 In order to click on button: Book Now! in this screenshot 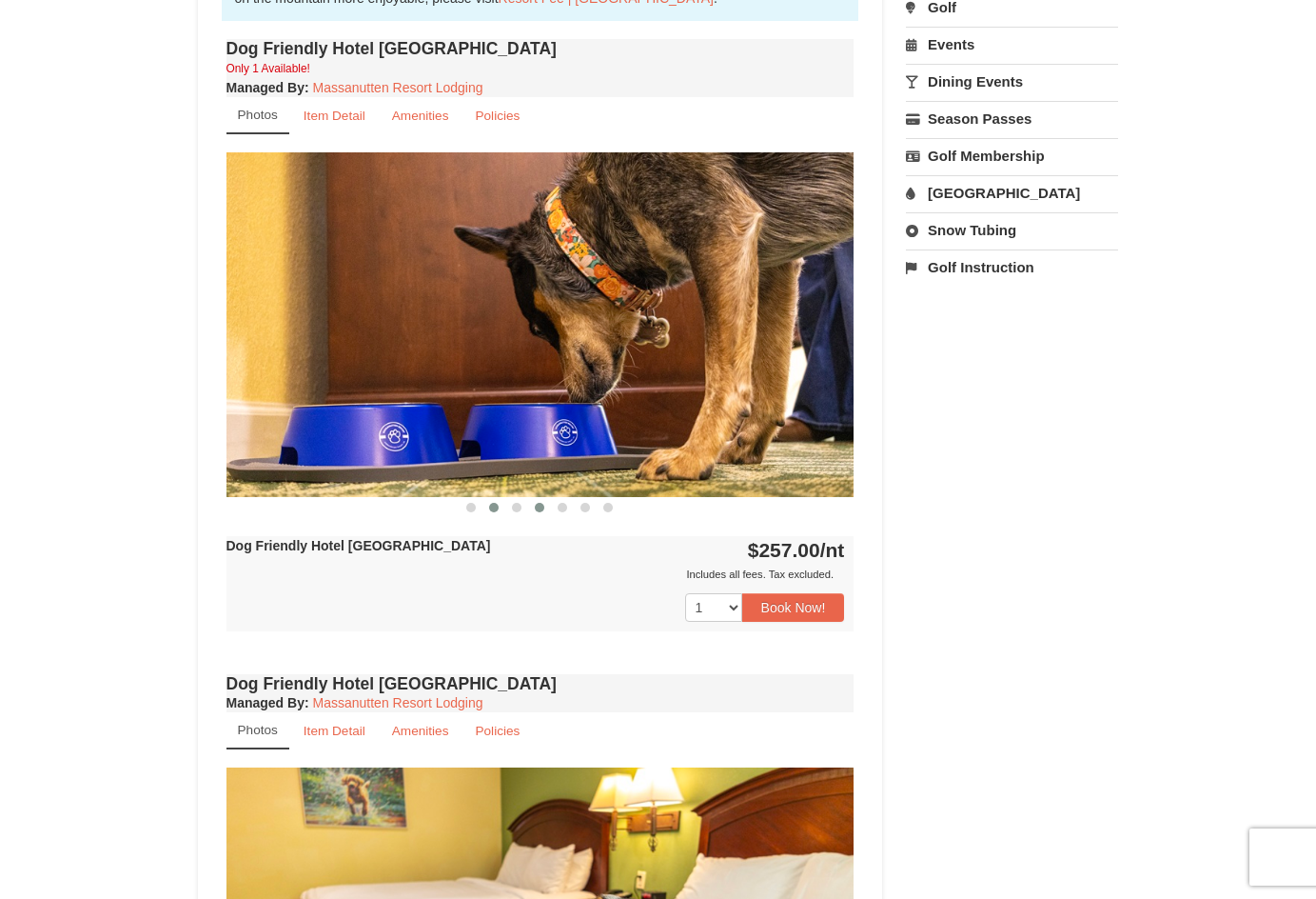, I will do `click(794, 607)`.